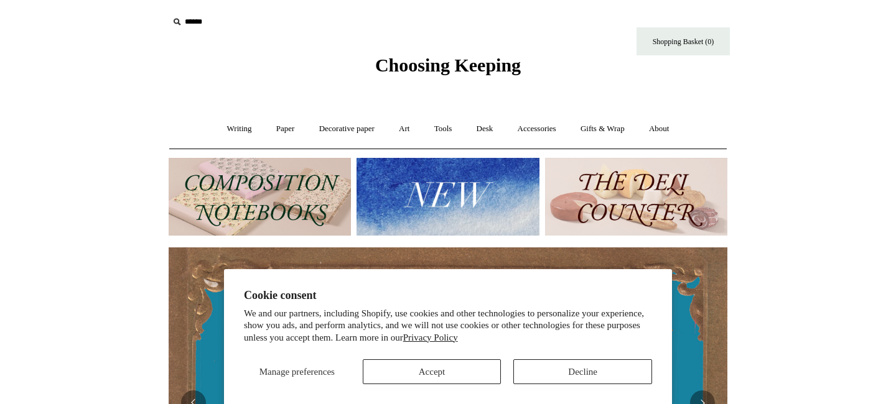 This screenshot has height=404, width=896. What do you see at coordinates (659, 129) in the screenshot?
I see `a: About` at bounding box center [659, 129].